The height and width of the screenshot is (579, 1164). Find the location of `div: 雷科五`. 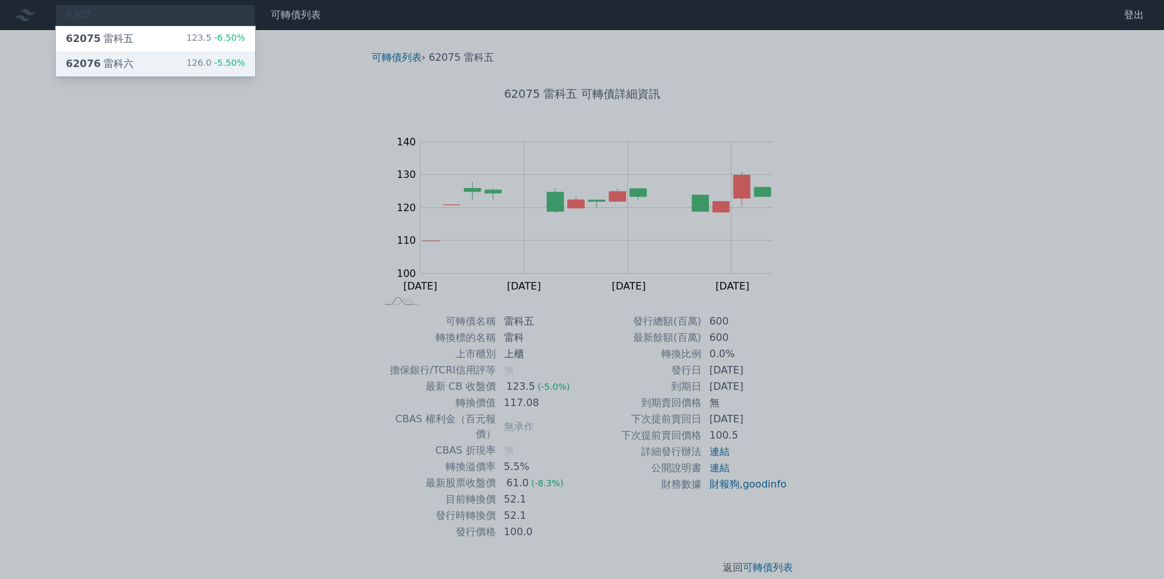

div: 雷科五 is located at coordinates (100, 39).